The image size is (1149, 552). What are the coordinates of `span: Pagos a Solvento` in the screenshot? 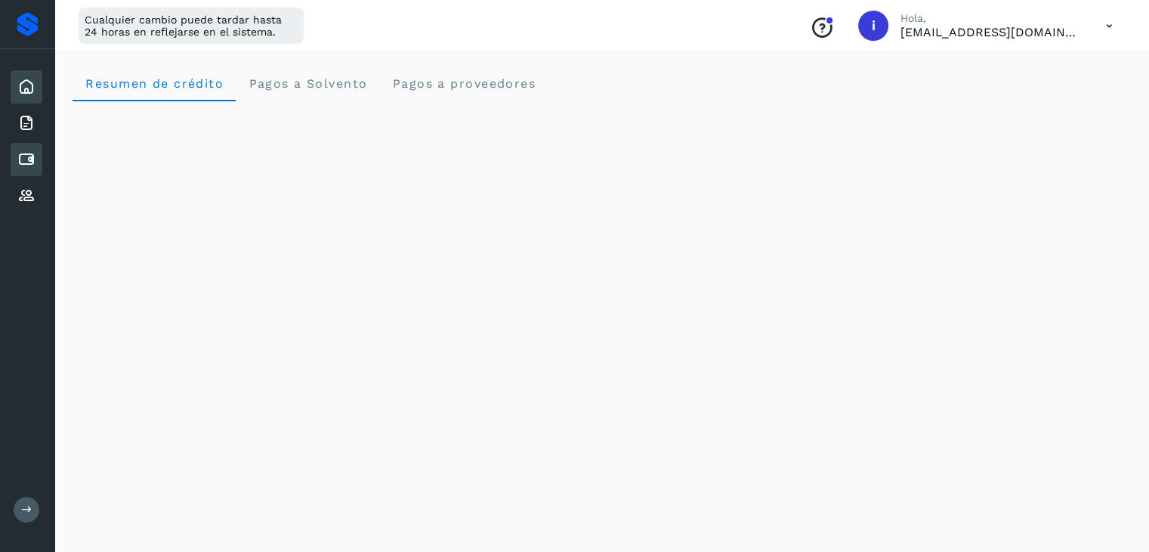 It's located at (308, 83).